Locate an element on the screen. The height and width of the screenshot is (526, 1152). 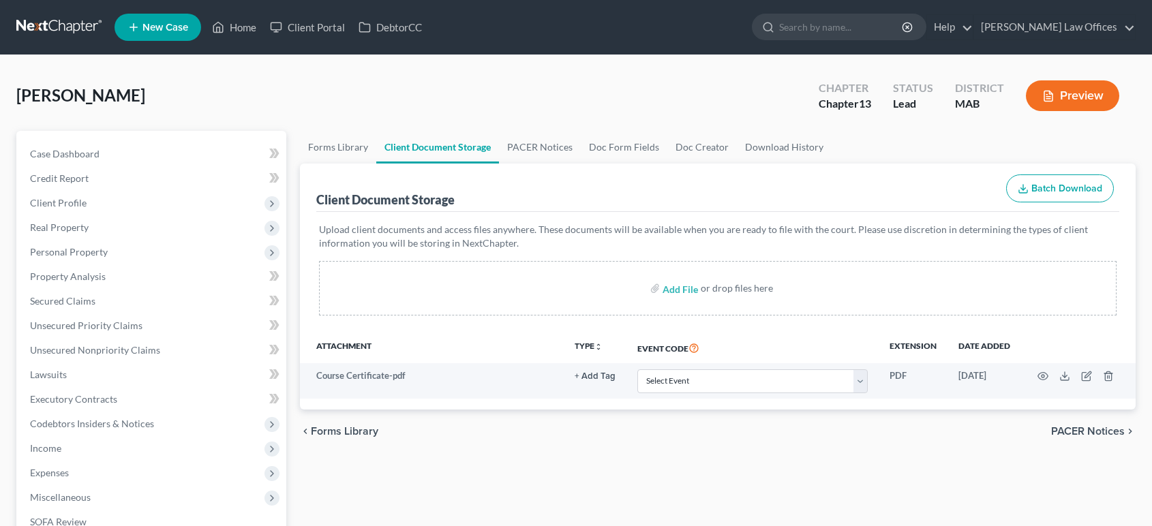
span: Personal Property is located at coordinates (69, 251).